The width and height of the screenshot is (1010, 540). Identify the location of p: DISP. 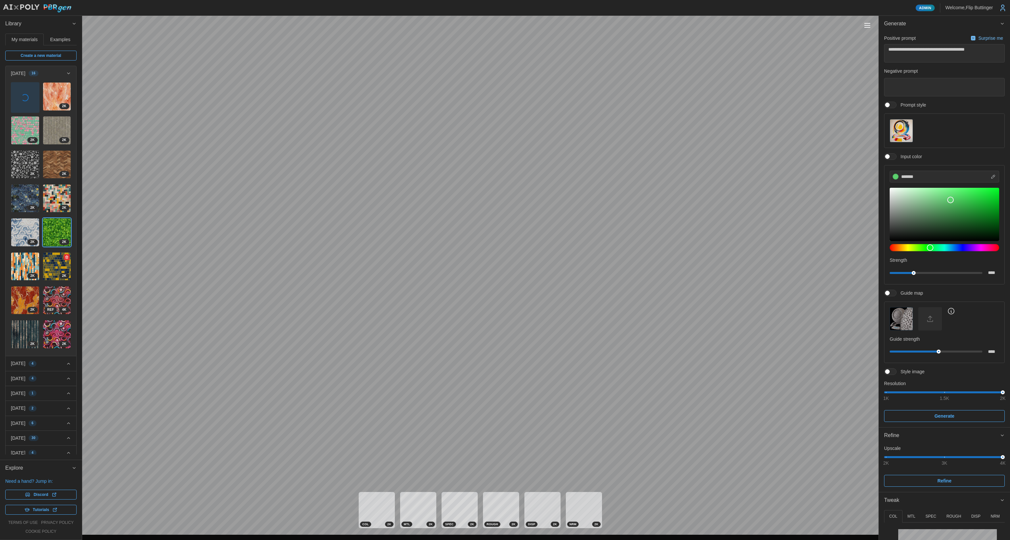
(976, 516).